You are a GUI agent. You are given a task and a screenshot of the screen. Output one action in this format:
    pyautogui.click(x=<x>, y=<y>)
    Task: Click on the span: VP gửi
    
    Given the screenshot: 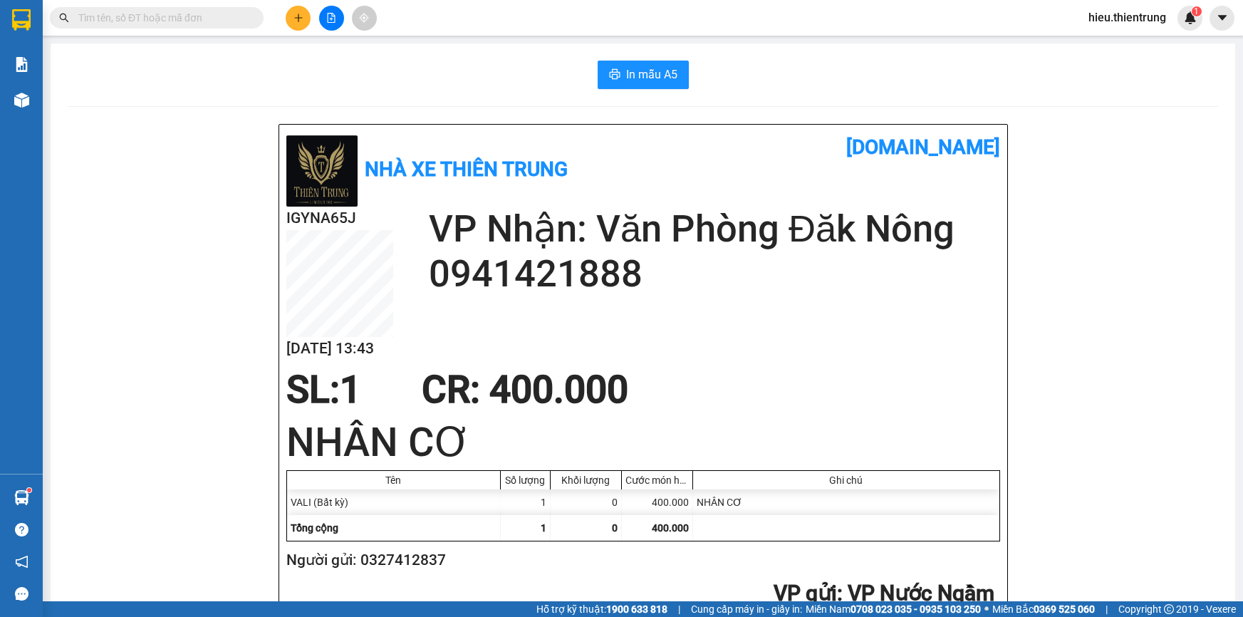 What is the action you would take?
    pyautogui.click(x=805, y=593)
    